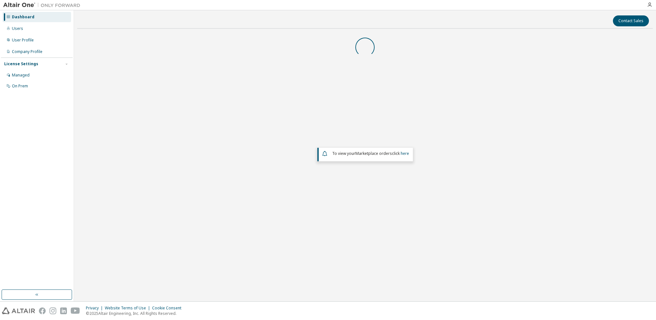  I want to click on img: altair_logo.svg, so click(18, 311).